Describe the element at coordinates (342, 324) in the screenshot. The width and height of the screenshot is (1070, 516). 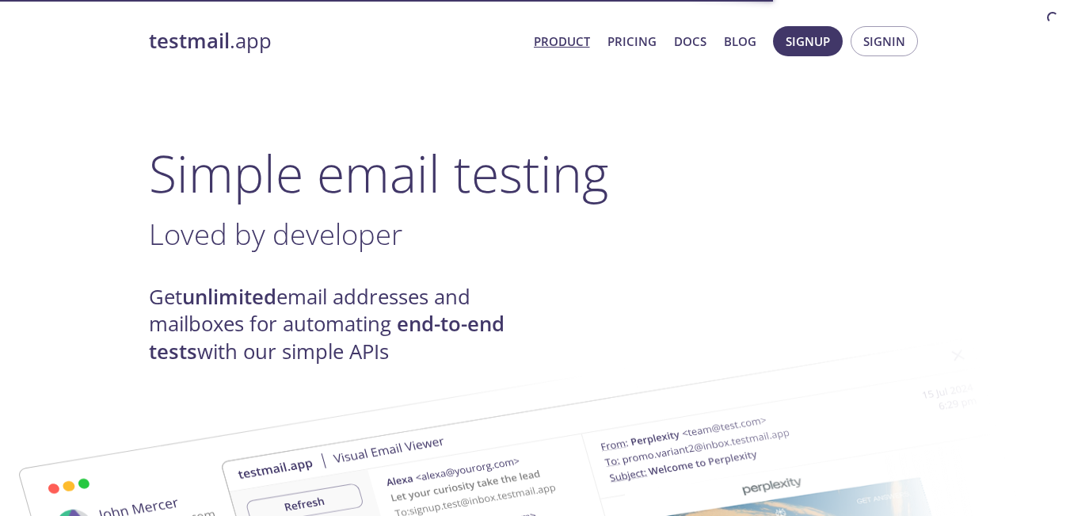
I see `h4: Get email addresses and mailboxes for automating with our simple APIs` at that location.